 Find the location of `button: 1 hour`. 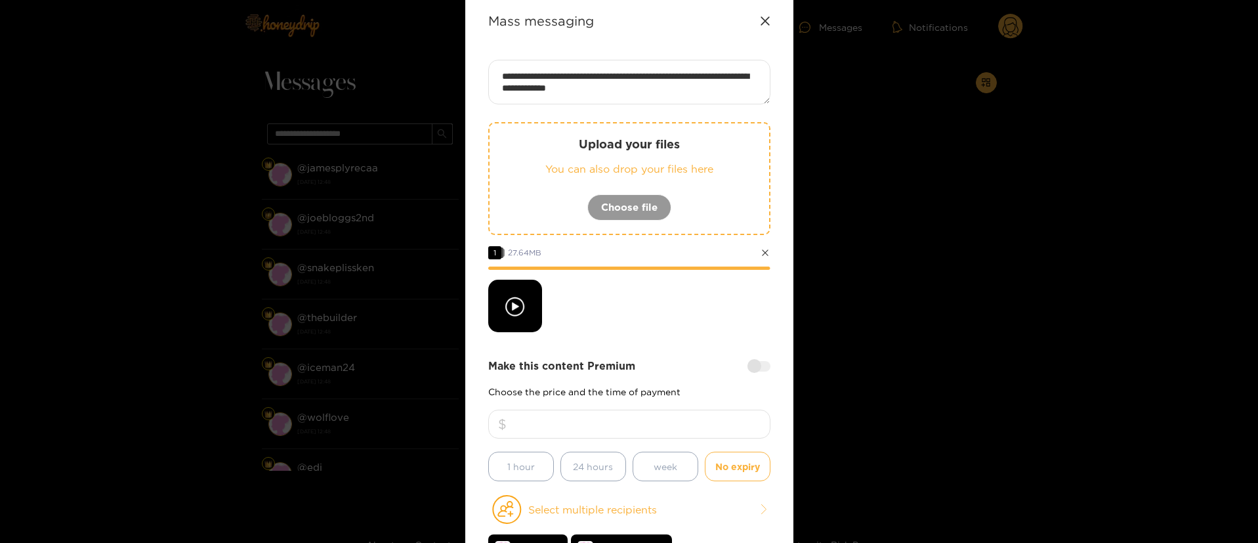

button: 1 hour is located at coordinates (521, 466).